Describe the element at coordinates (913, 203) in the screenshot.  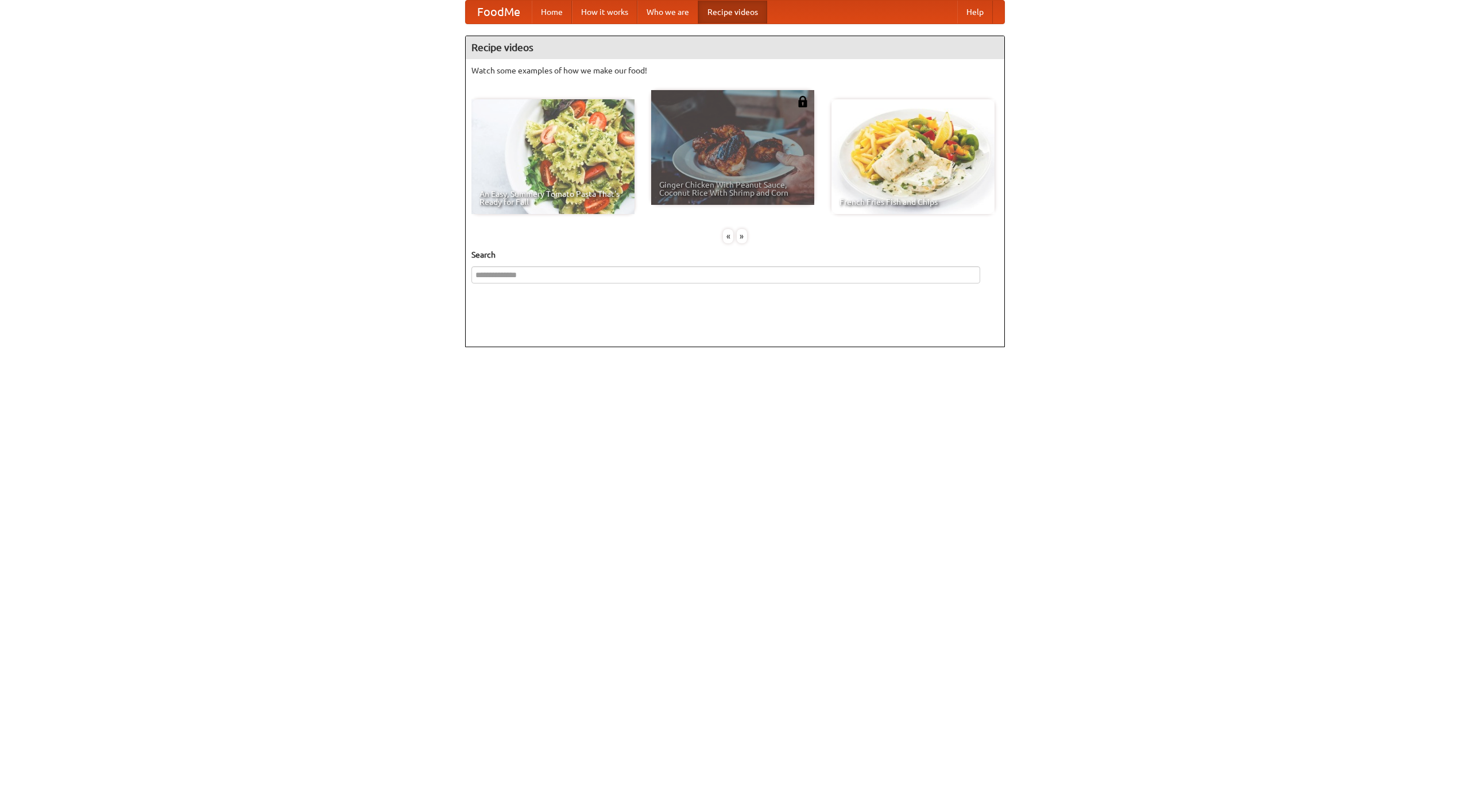
I see `span: French Fries Fish and Chips` at that location.